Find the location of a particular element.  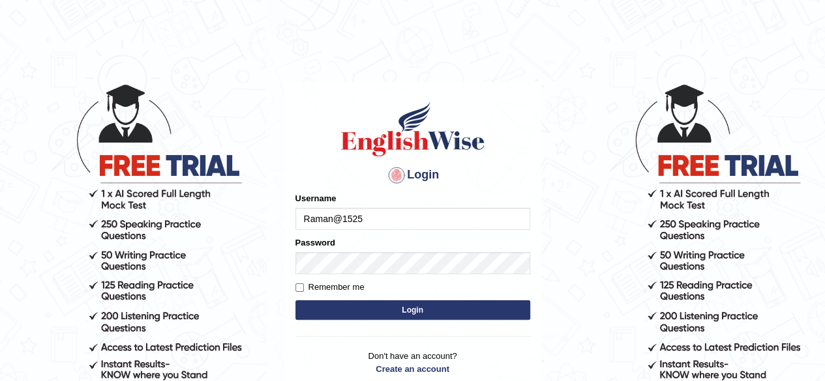

img: Logo of English Wise sign in for intelligent practice with AI is located at coordinates (413, 129).